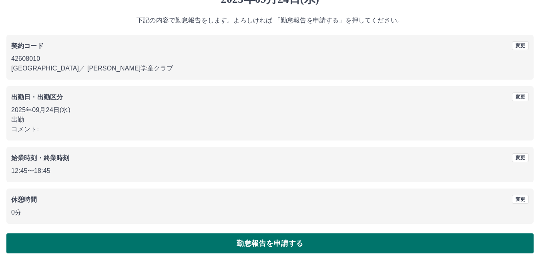  I want to click on b: 休憩時間, so click(24, 199).